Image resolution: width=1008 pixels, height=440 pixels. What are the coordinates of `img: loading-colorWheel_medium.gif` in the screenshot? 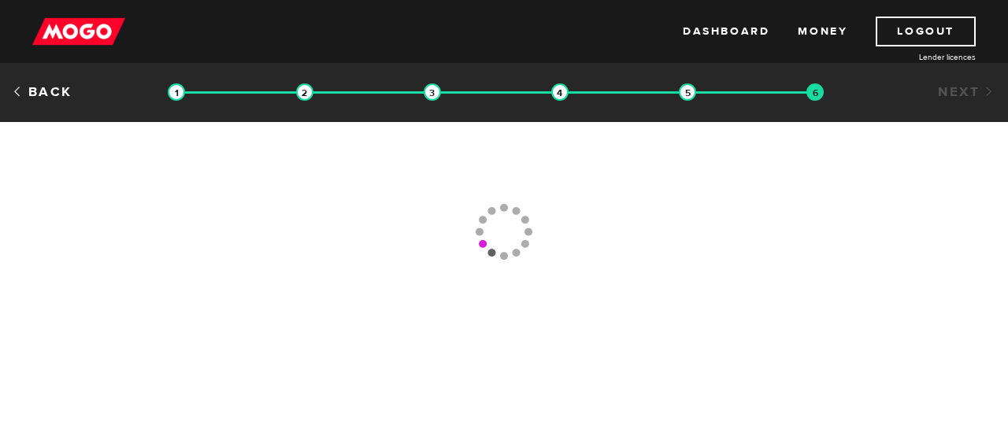 It's located at (504, 232).